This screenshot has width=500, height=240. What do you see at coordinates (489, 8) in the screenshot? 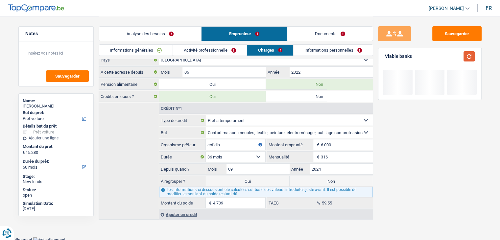
I see `div: fr` at bounding box center [489, 8].